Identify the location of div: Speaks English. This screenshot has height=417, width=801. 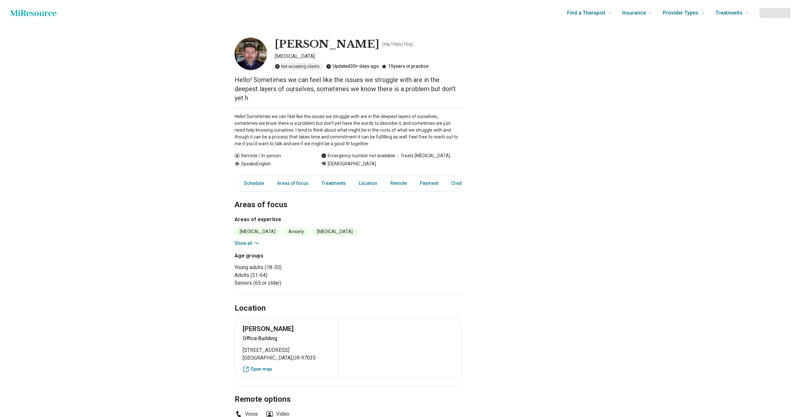
(271, 164).